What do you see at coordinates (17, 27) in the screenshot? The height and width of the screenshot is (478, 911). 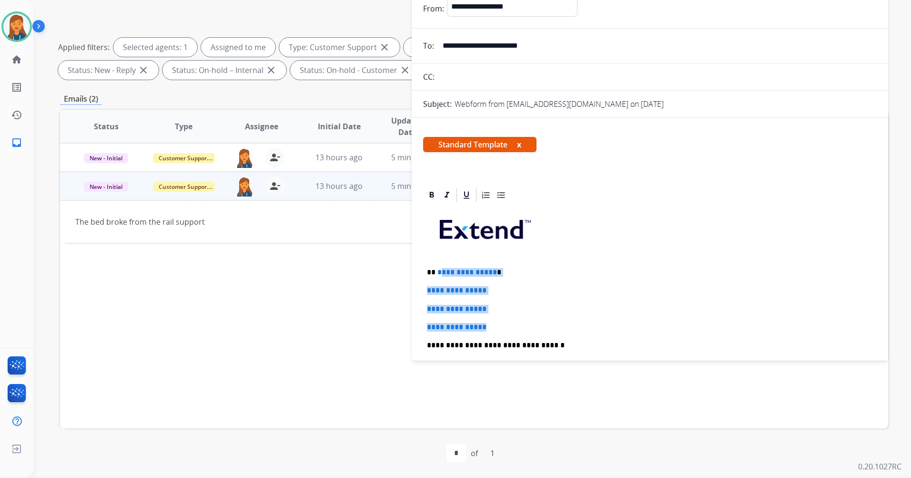 I see `img: avatar` at bounding box center [17, 27].